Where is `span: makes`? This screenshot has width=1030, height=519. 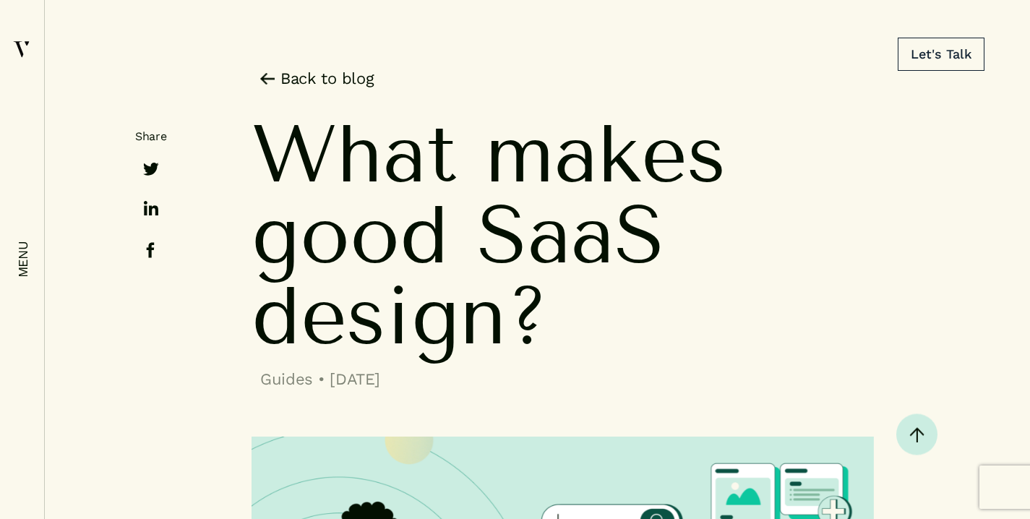 span: makes is located at coordinates (606, 154).